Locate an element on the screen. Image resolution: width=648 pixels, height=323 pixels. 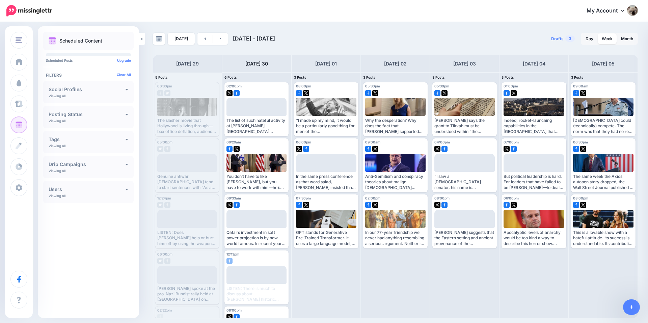
span: Drafts is located at coordinates (557, 39).